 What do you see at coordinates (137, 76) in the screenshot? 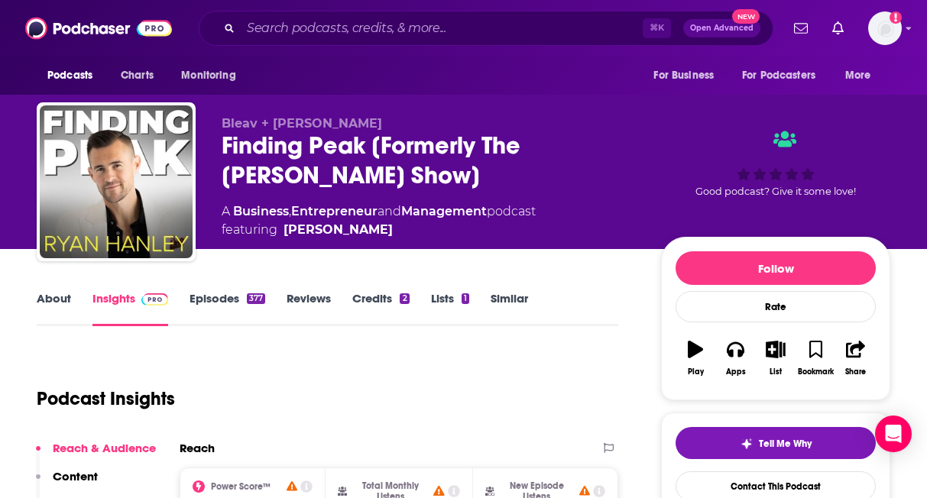
I see `a: Charts` at bounding box center [137, 76].